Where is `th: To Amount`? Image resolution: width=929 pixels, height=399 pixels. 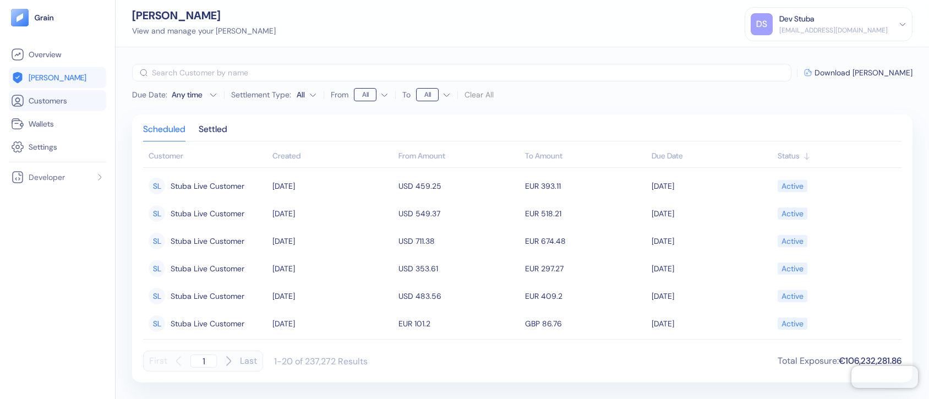 th: To Amount is located at coordinates (585, 157).